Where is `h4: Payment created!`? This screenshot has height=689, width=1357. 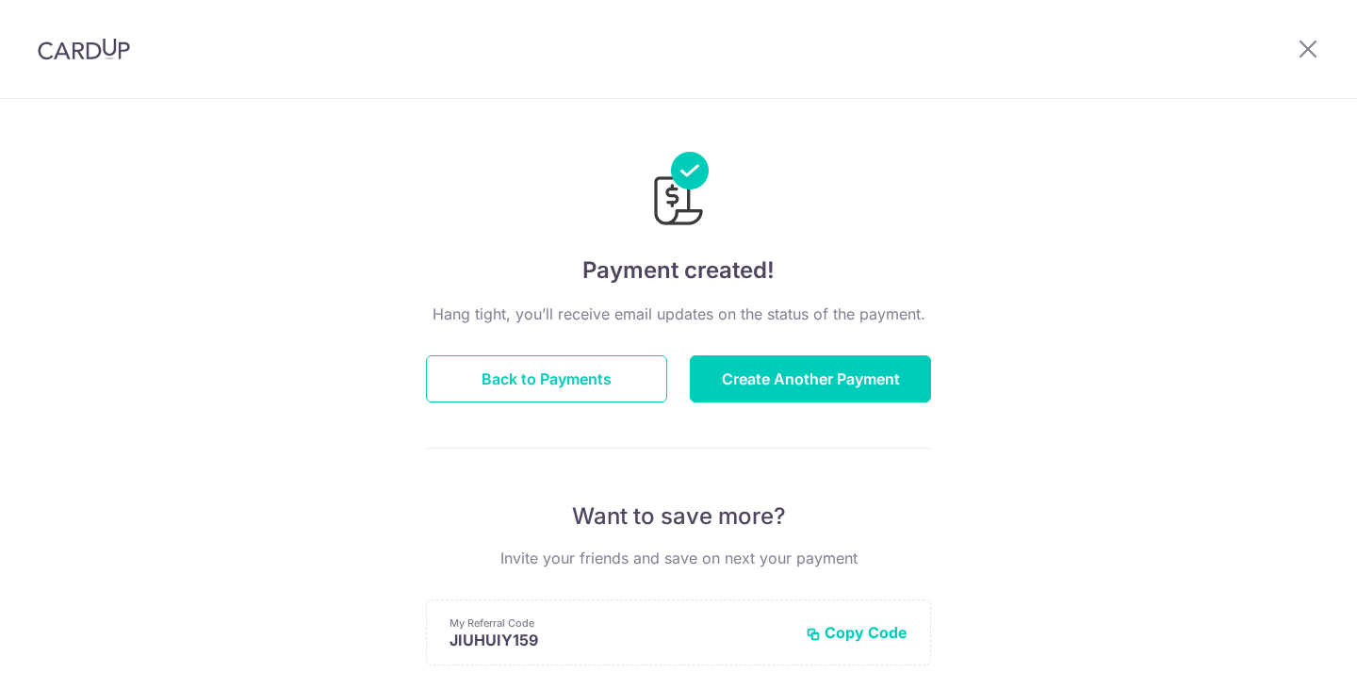 h4: Payment created! is located at coordinates (678, 270).